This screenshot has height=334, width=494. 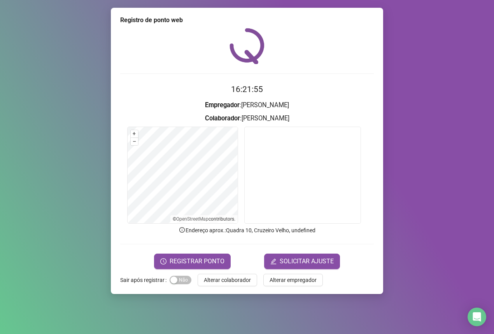 I want to click on button: REGISTRAR PONTO, so click(x=192, y=262).